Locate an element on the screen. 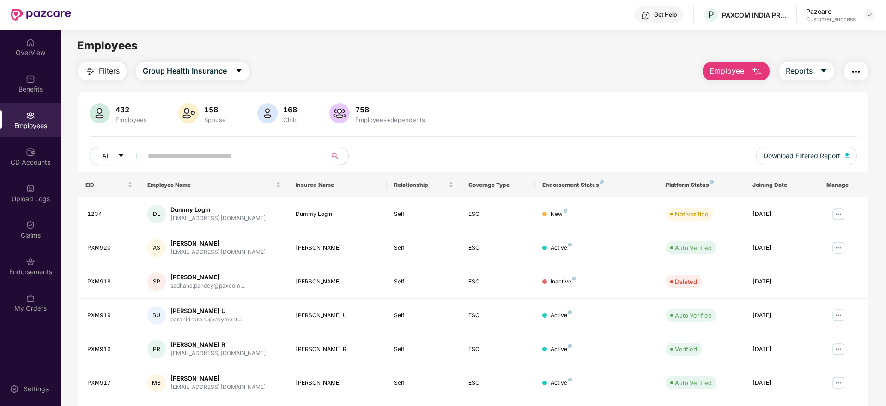  div: 158 is located at coordinates (215, 109).